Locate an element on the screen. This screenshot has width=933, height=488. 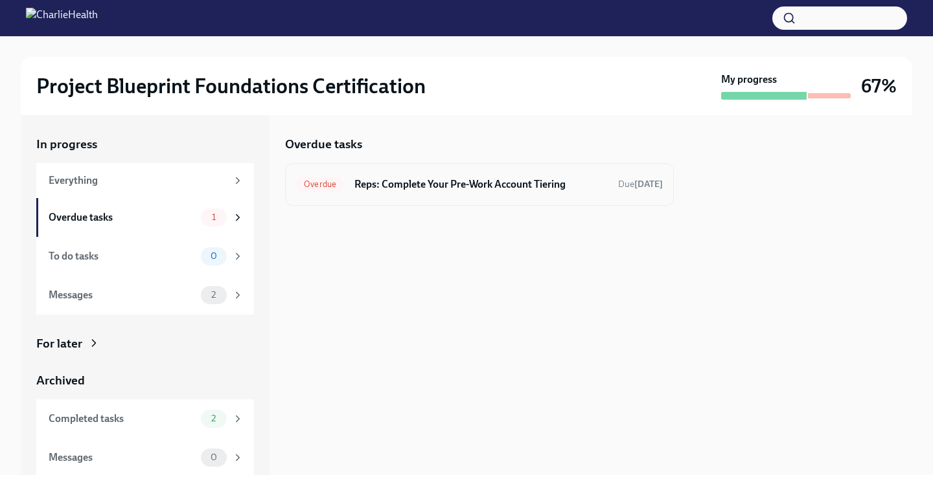
h6: Reps: Complete Your Pre-Work Account Tiering is located at coordinates (481, 185).